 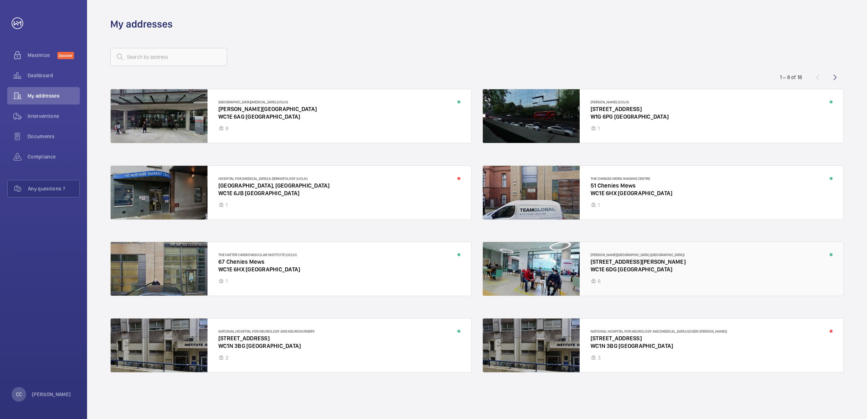 What do you see at coordinates (42, 55) in the screenshot?
I see `span: Maximize` at bounding box center [42, 55].